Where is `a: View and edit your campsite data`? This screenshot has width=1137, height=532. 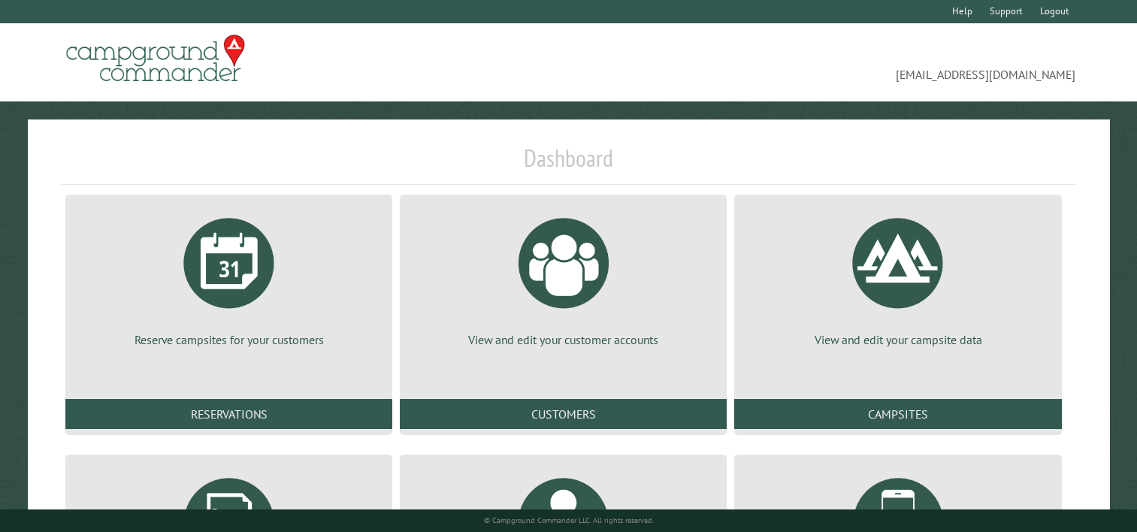
a: View and edit your campsite data is located at coordinates (897, 277).